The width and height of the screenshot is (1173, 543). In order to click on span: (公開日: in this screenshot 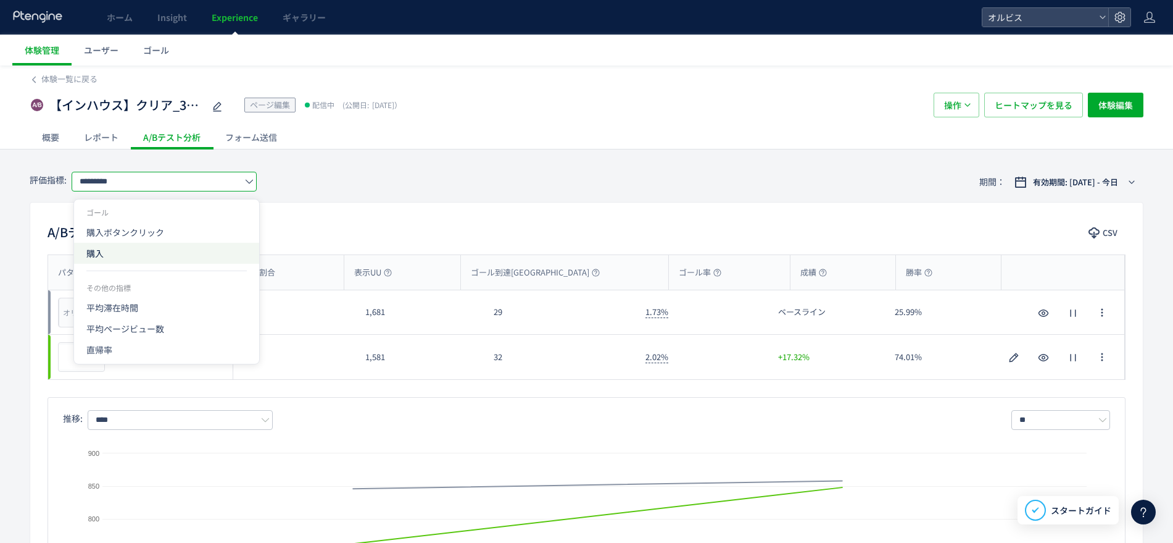, I will do `click(356, 104)`.